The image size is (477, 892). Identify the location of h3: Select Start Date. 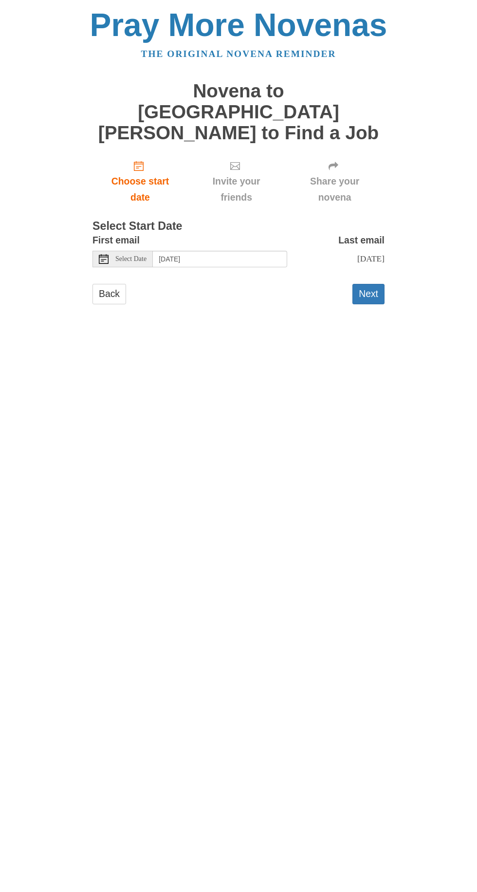
(239, 226).